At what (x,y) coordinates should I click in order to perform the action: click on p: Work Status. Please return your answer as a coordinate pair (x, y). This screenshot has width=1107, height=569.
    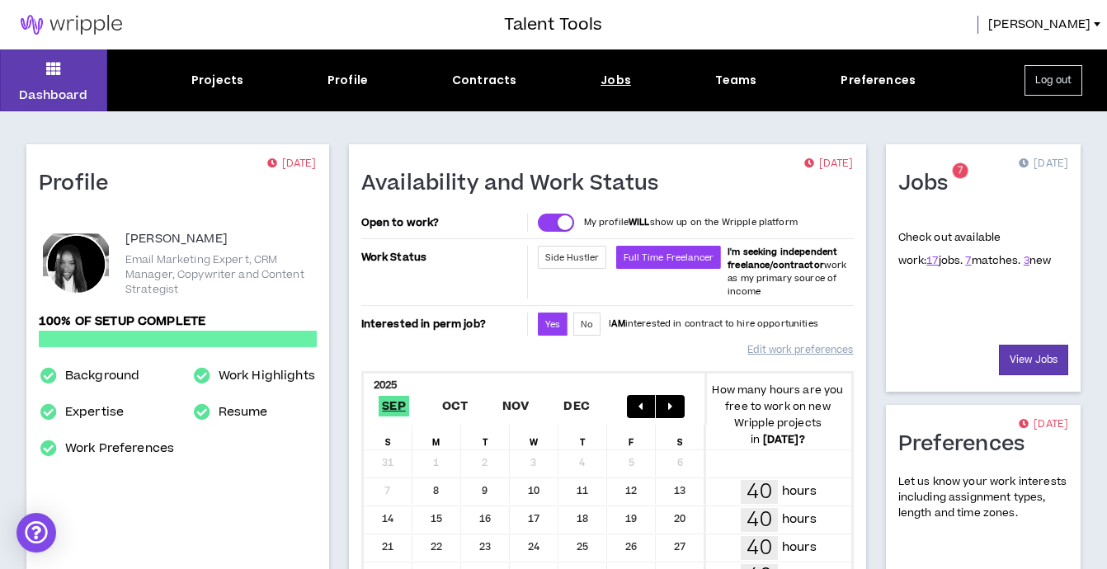
    Looking at the image, I should click on (442, 257).